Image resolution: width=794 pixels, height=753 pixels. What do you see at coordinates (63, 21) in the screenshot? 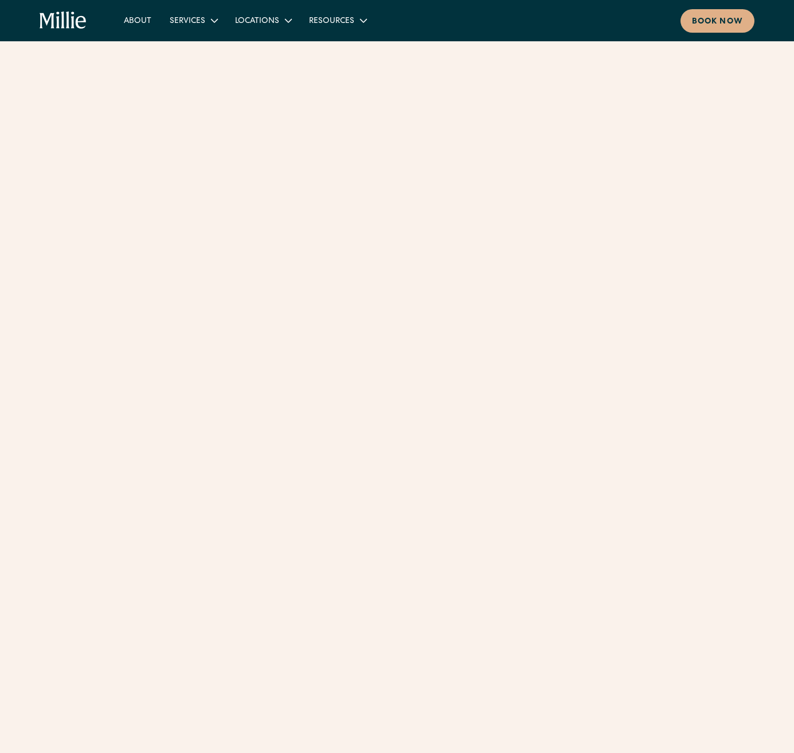
I see `a: home` at bounding box center [63, 21].